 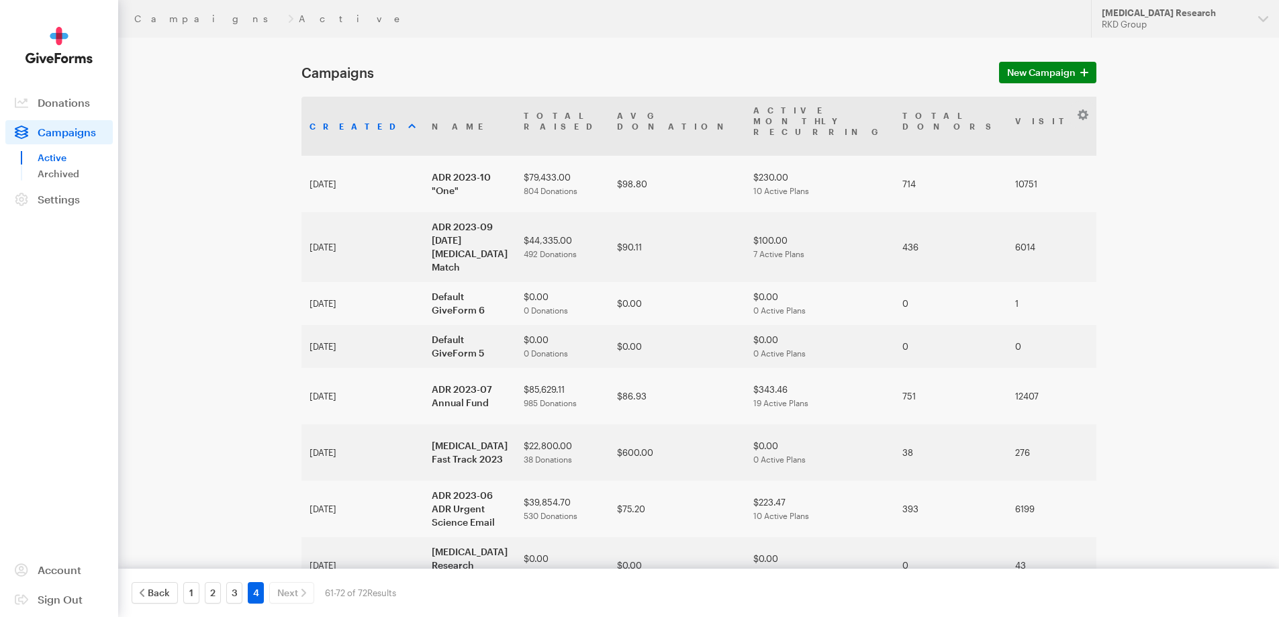 What do you see at coordinates (1041, 73) in the screenshot?
I see `span: New Campaign` at bounding box center [1041, 73].